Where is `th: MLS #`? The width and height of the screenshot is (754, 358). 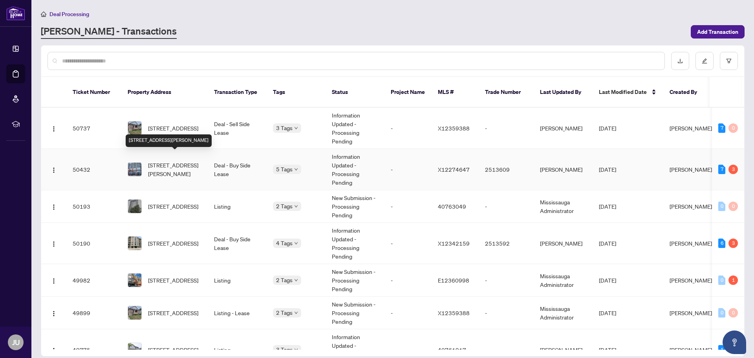 th: MLS # is located at coordinates (455, 92).